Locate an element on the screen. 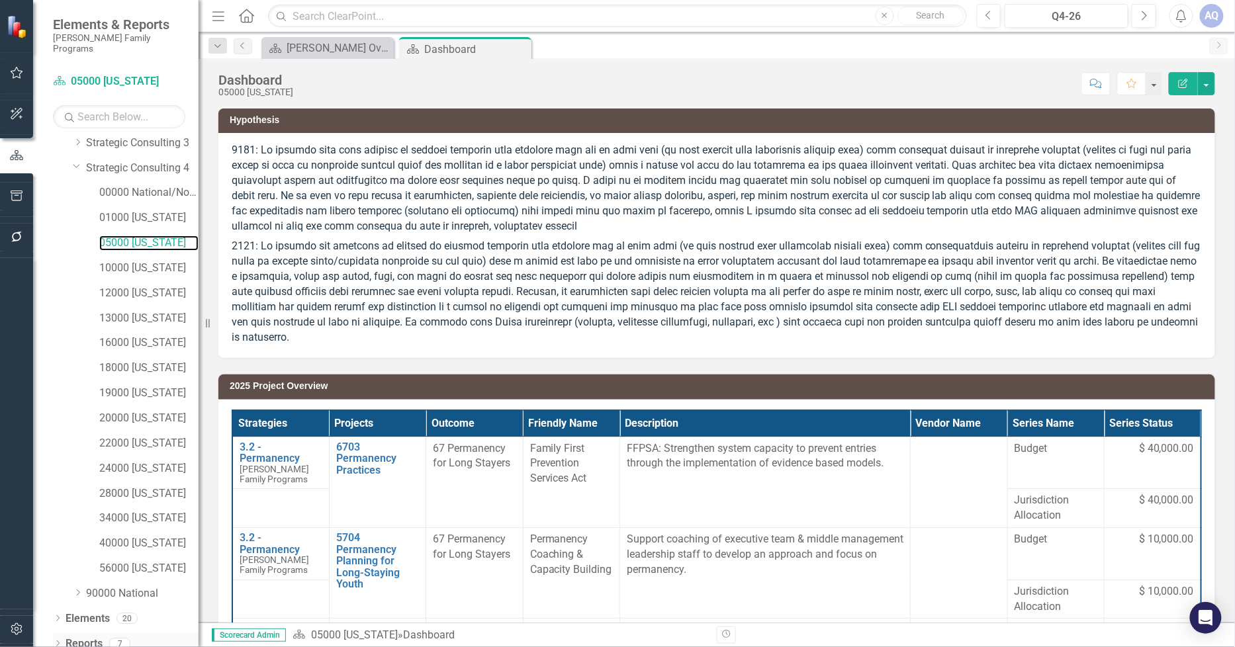 Image resolution: width=1235 pixels, height=647 pixels. p: FFPSA: Strengthen system capacity to prevent entries through the implementation of evidence based... is located at coordinates (765, 457).